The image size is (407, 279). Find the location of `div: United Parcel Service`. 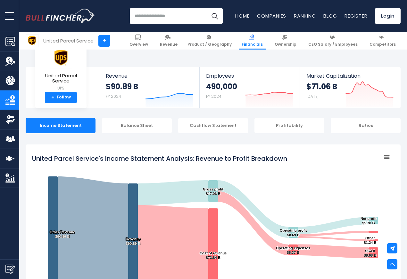

div: United Parcel Service is located at coordinates (68, 41).